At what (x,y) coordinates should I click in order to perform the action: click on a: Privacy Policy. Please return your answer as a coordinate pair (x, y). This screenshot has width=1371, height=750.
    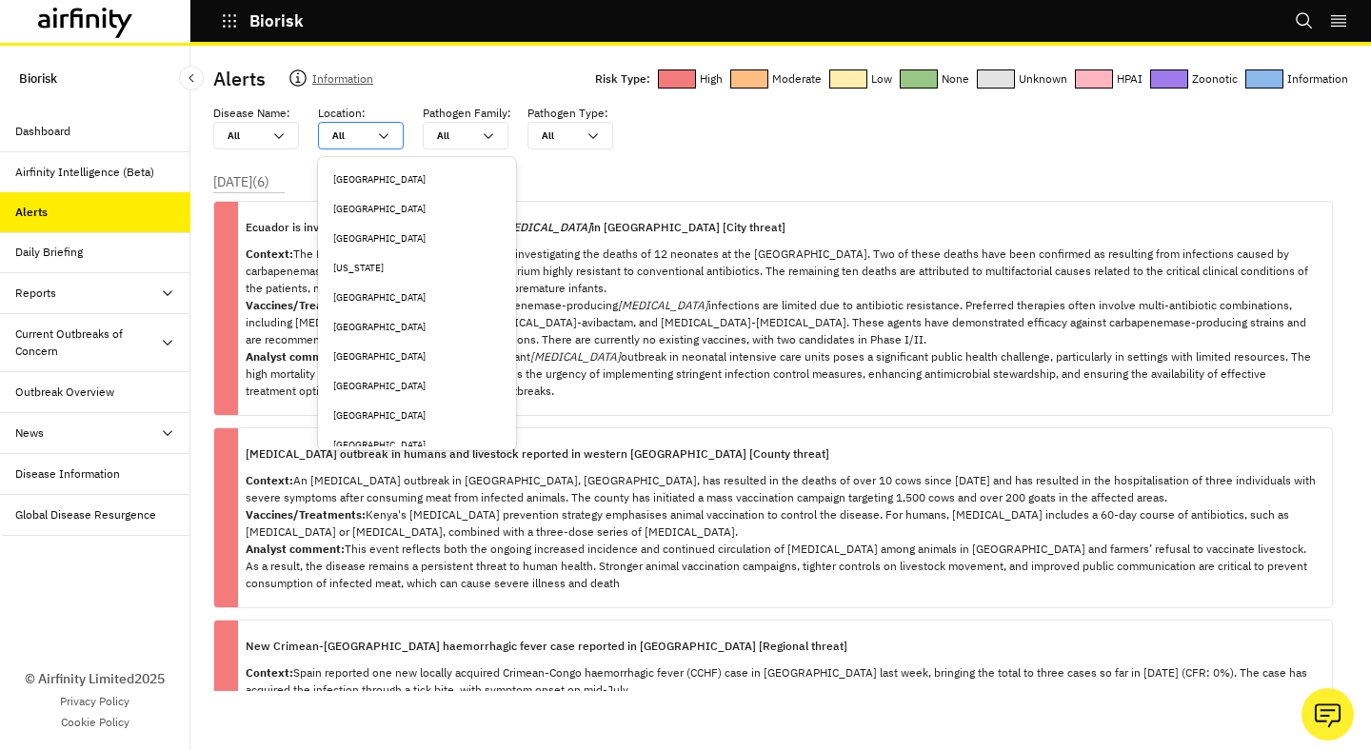
    Looking at the image, I should click on (94, 701).